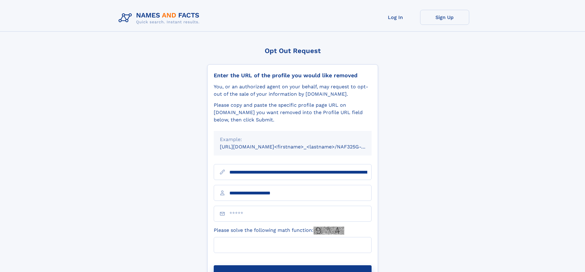 This screenshot has height=272, width=585. I want to click on div: Opt Out Request, so click(292, 51).